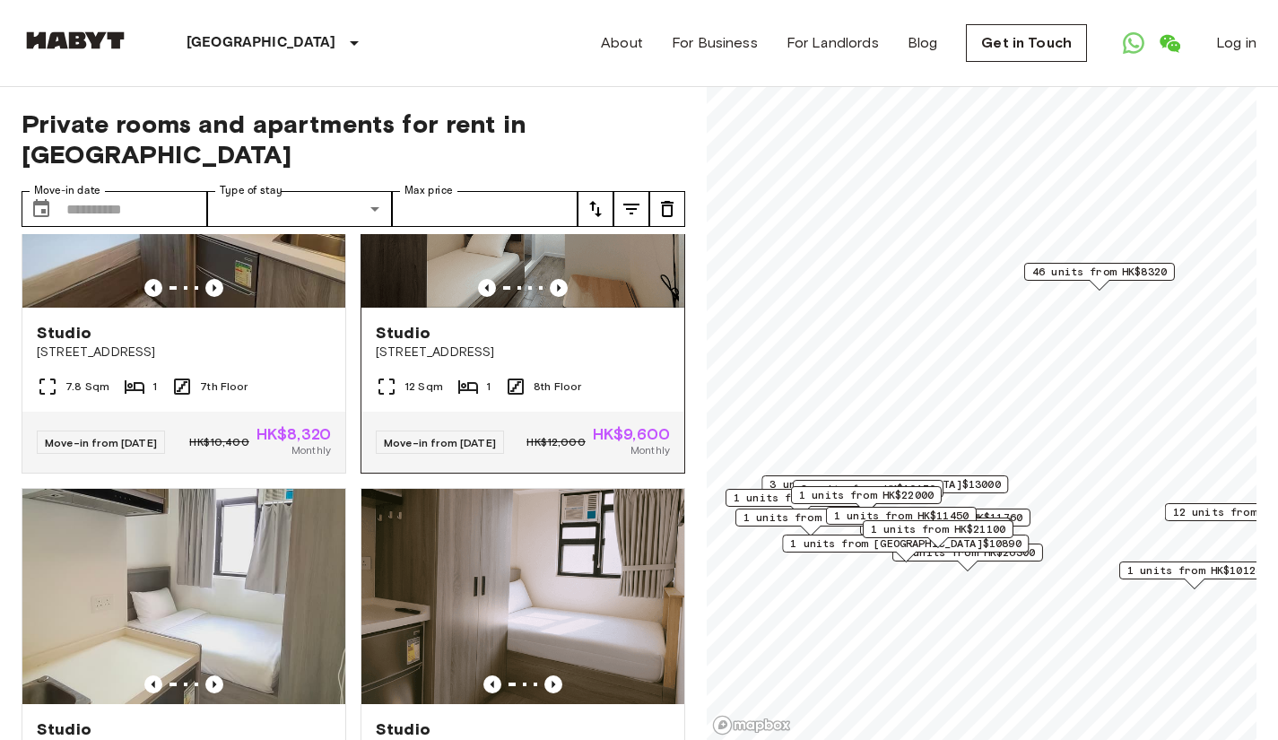 Image resolution: width=1278 pixels, height=740 pixels. Describe the element at coordinates (1236, 43) in the screenshot. I see `a: Log in` at that location.